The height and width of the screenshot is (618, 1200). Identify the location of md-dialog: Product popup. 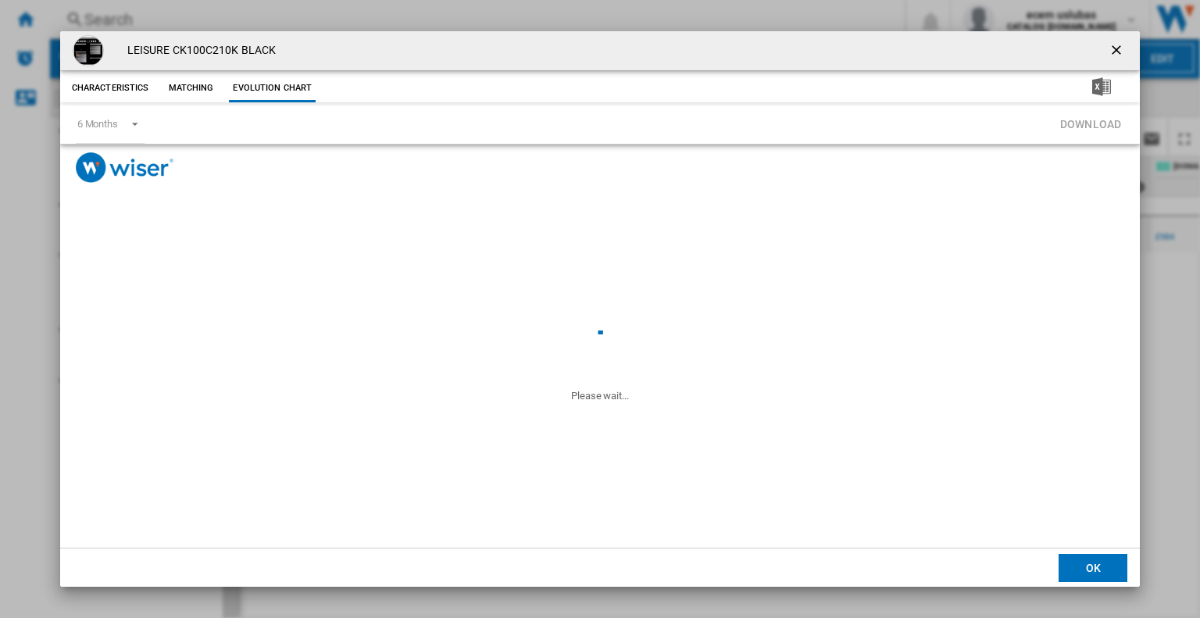
(600, 309).